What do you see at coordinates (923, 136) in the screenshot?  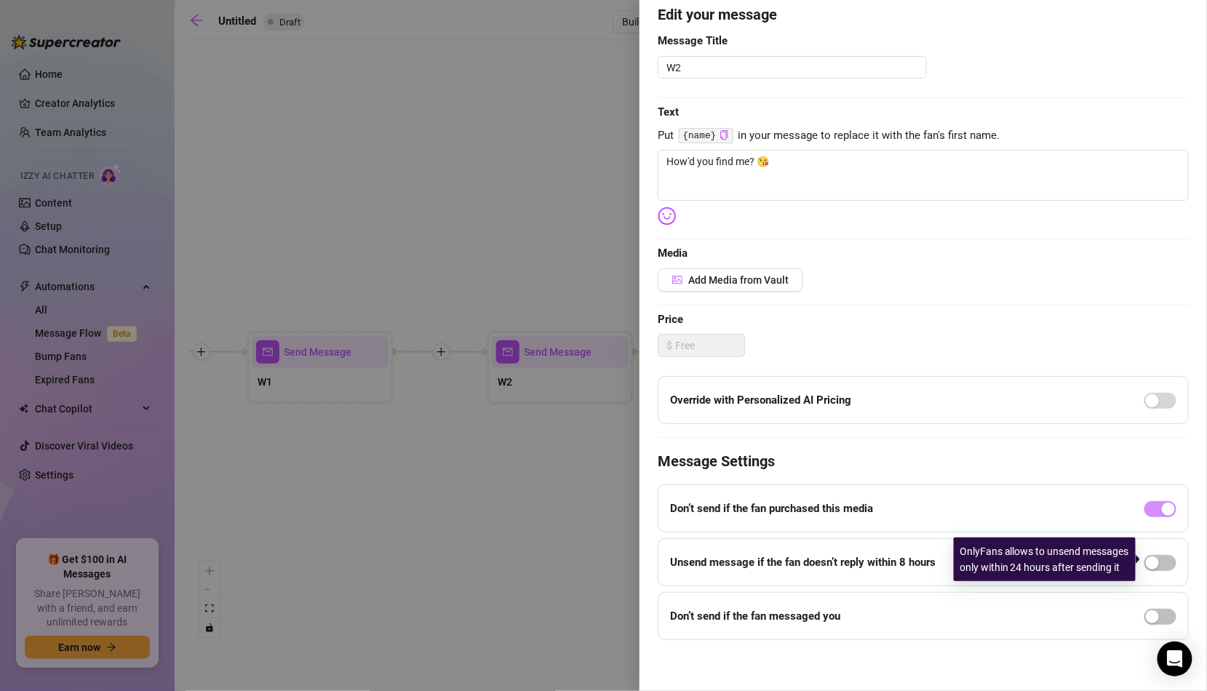 I see `span: Put in your message to replace it with the fan's first name.` at bounding box center [923, 136].